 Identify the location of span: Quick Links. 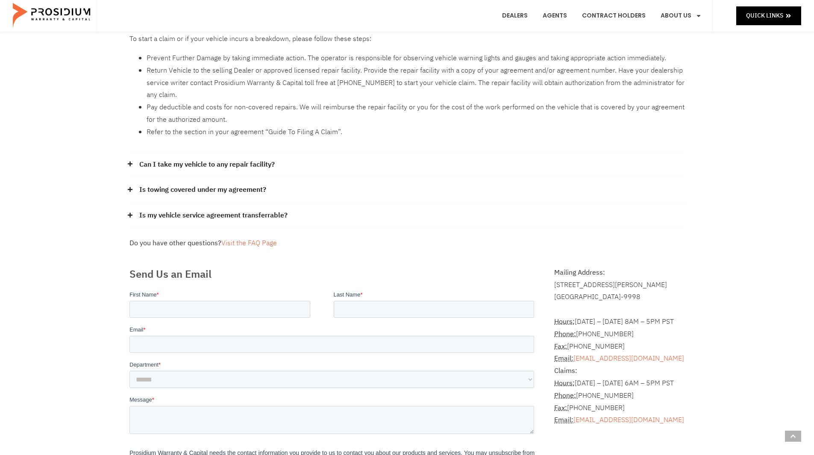
(764, 15).